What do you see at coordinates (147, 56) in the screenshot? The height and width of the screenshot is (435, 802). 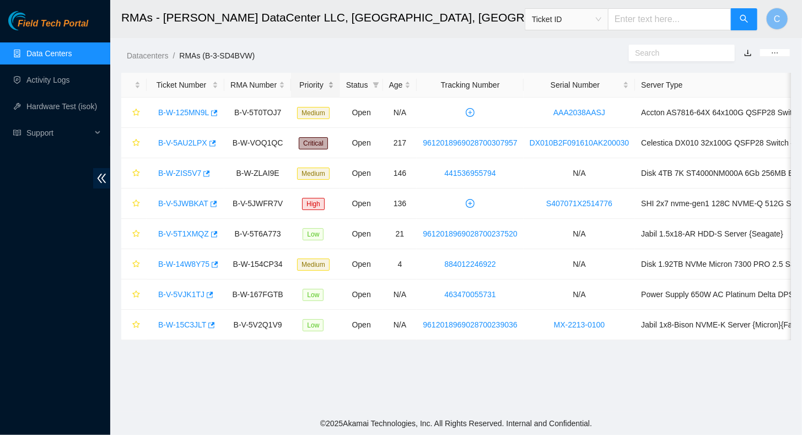 I see `a: Datacenters` at bounding box center [147, 56].